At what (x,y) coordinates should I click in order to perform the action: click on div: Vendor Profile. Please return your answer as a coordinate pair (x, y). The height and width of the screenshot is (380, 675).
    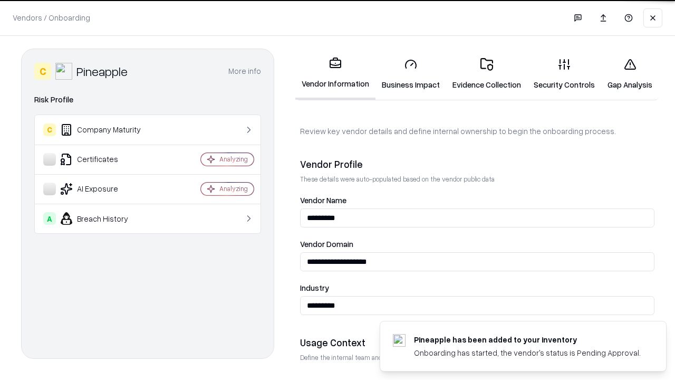
    Looking at the image, I should click on (477, 164).